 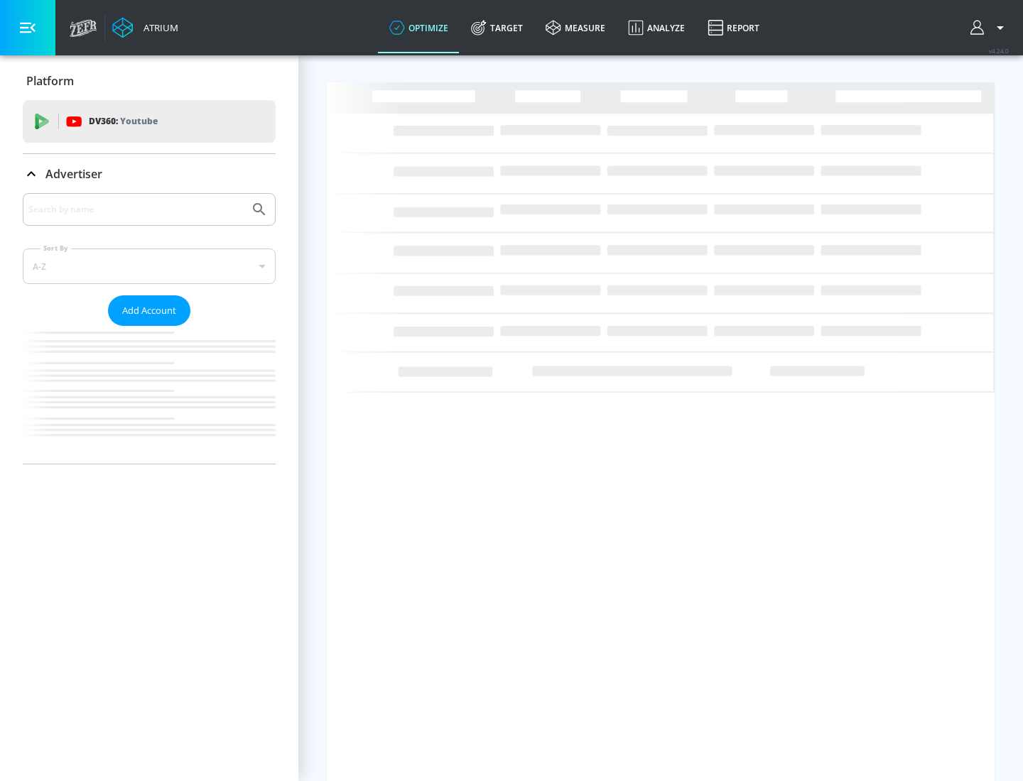 What do you see at coordinates (149, 81) in the screenshot?
I see `div: Platform` at bounding box center [149, 81].